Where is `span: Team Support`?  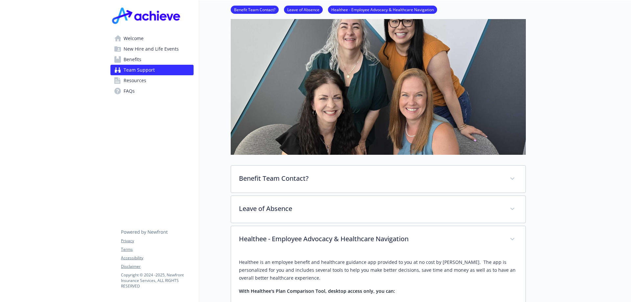 span: Team Support is located at coordinates (139, 70).